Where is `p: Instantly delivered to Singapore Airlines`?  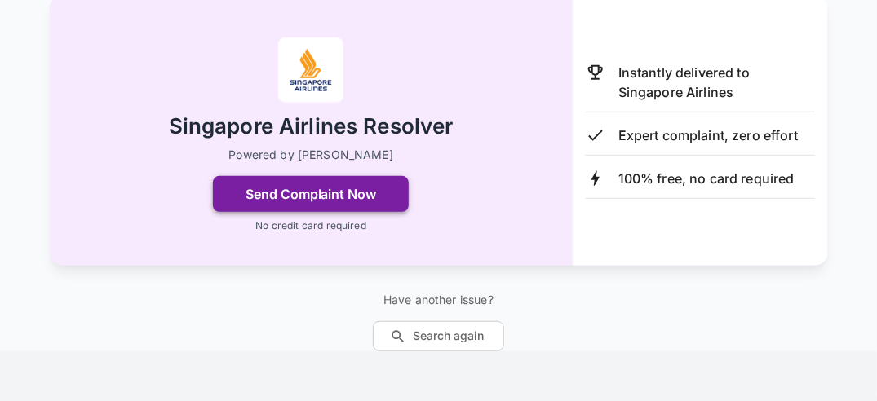
p: Instantly delivered to Singapore Airlines is located at coordinates (716, 82).